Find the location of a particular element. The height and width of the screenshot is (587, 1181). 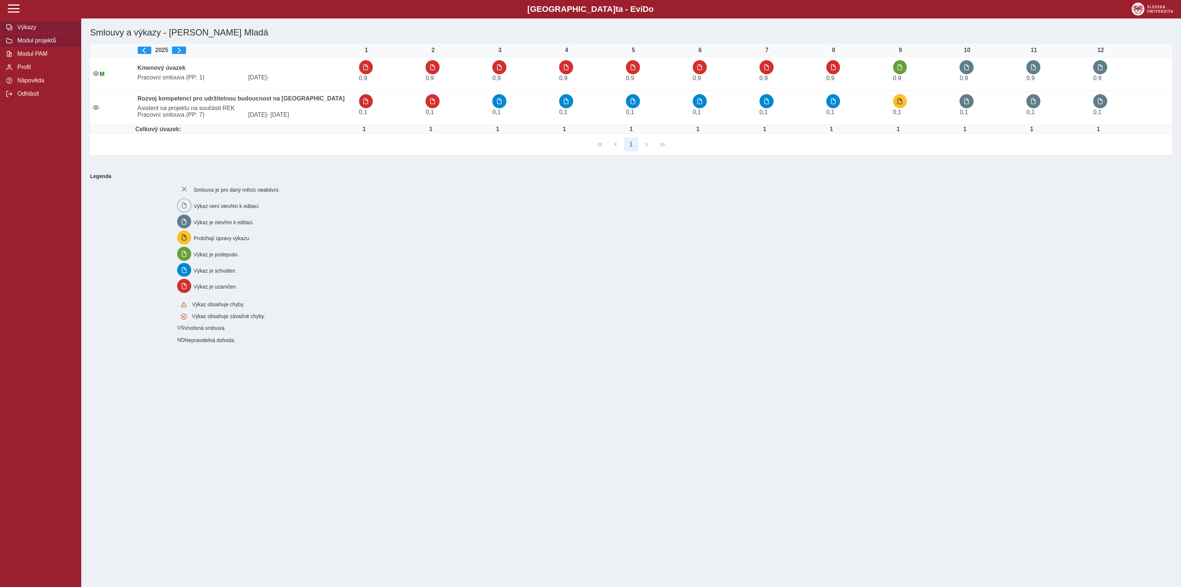

span: Výkaz obsahuje závažné chyby. is located at coordinates (229, 316).